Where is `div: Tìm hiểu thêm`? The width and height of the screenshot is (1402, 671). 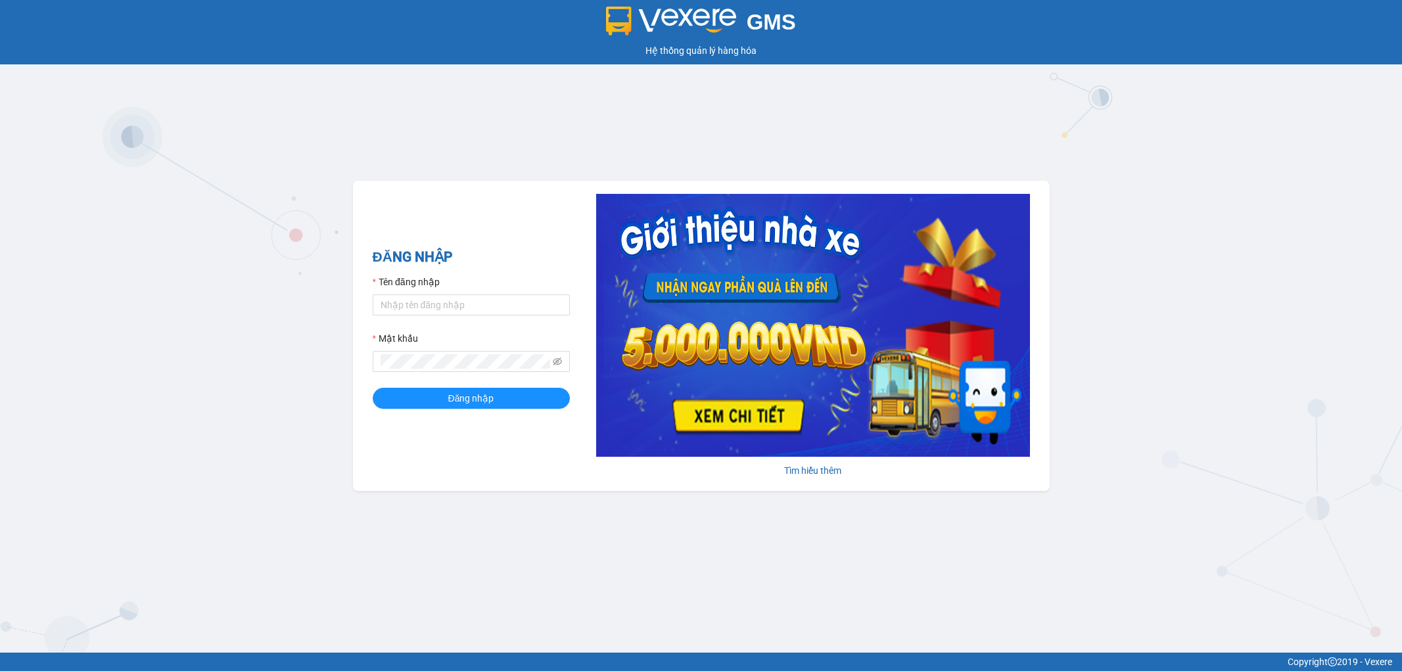
div: Tìm hiểu thêm is located at coordinates (813, 471).